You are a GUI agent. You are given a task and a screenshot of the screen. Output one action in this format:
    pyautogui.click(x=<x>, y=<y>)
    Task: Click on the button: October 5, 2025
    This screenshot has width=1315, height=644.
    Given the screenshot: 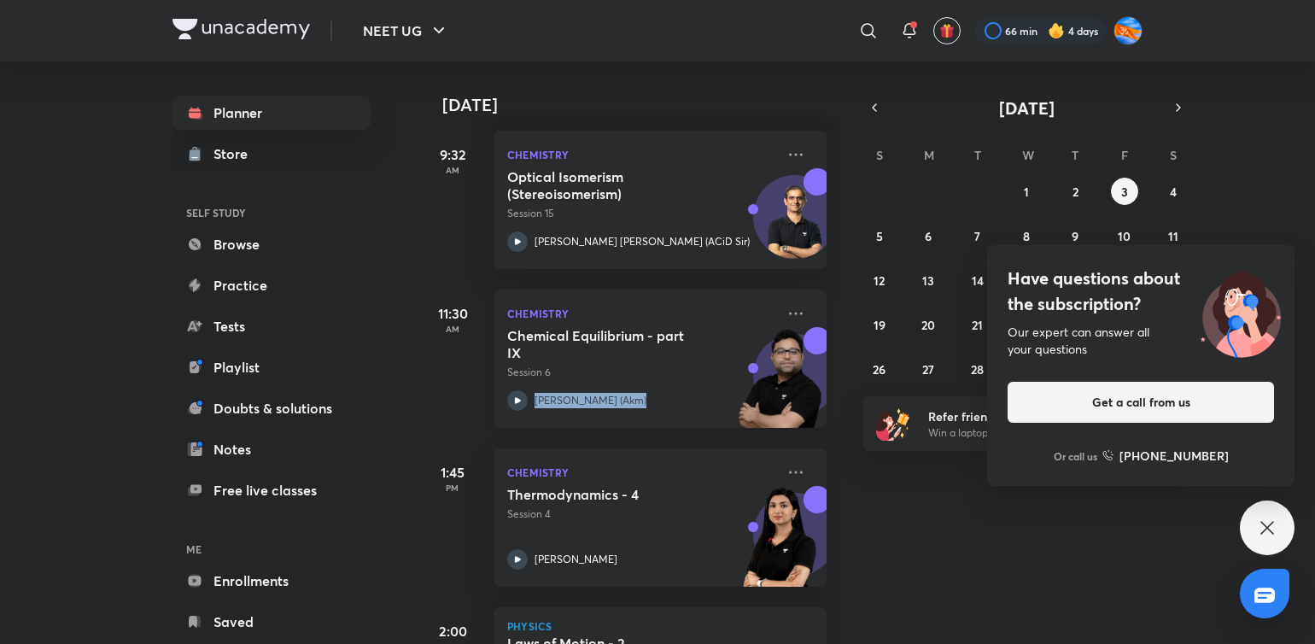 What is the action you would take?
    pyautogui.click(x=880, y=236)
    